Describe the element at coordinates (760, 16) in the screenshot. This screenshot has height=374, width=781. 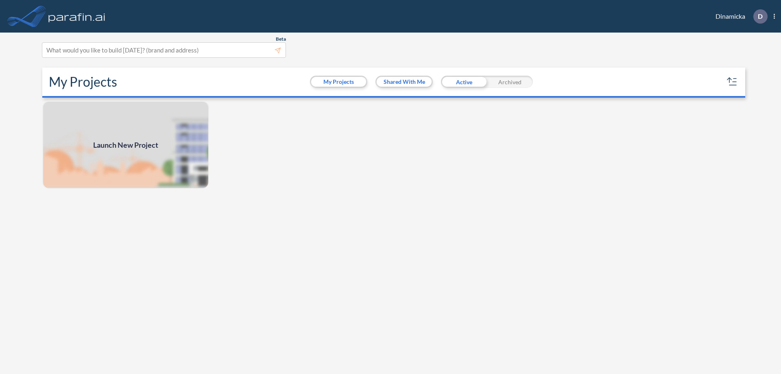
I see `p: D` at that location.